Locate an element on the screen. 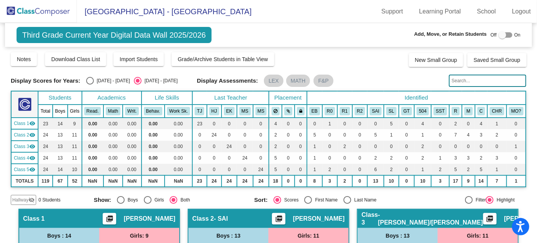  td: 119 is located at coordinates (45, 181).